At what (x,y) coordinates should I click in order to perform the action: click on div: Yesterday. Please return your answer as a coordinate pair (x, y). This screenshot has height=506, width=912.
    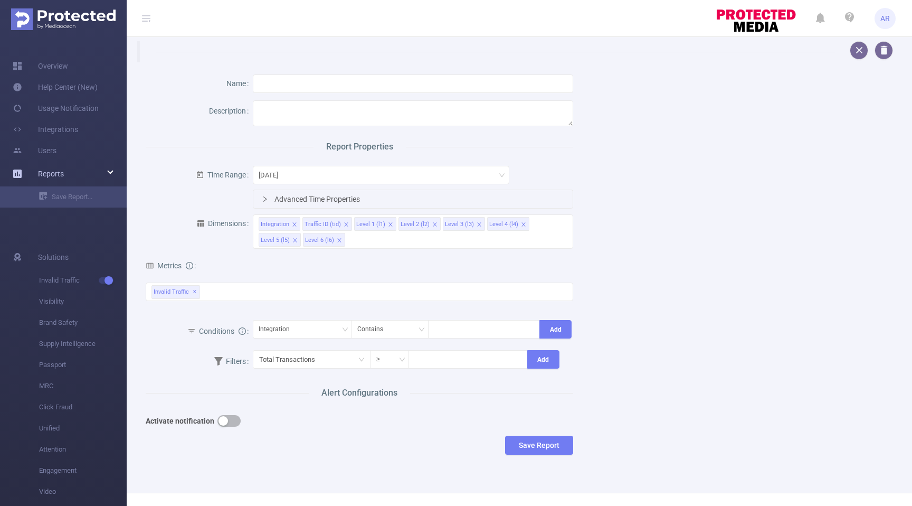
    Looking at the image, I should click on (272, 175).